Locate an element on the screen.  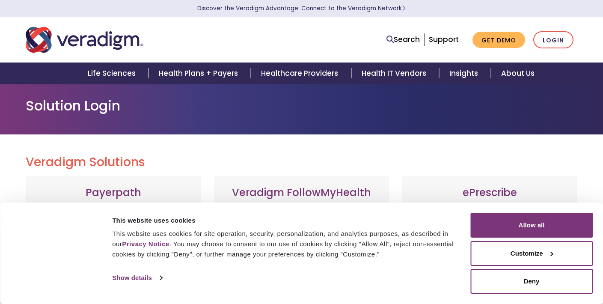
a: Veradigm logo is located at coordinates (84, 40).